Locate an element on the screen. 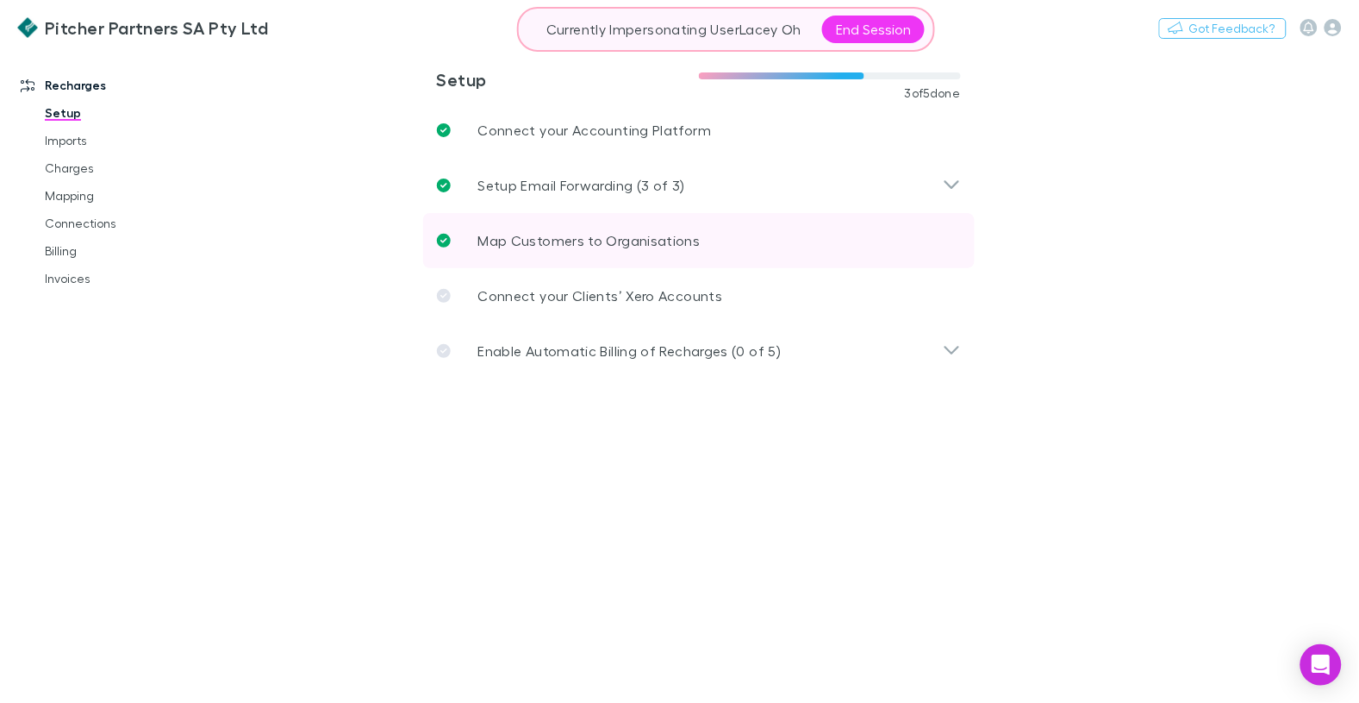 This screenshot has width=1359, height=703. p: Connect your Accounting Platform is located at coordinates (595, 130).